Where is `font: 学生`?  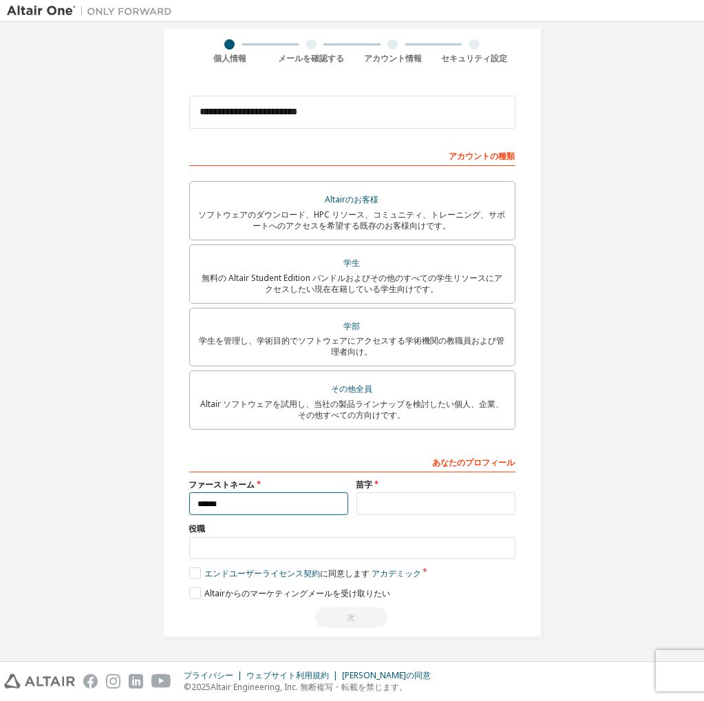 font: 学生 is located at coordinates (352, 262).